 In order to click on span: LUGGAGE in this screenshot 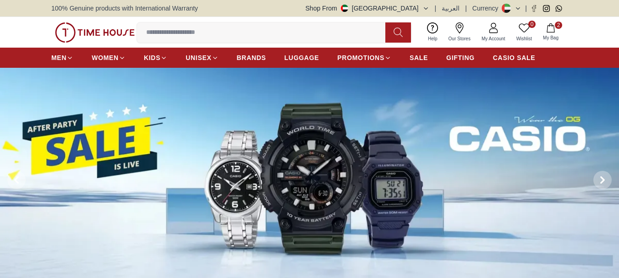, I will do `click(302, 58)`.